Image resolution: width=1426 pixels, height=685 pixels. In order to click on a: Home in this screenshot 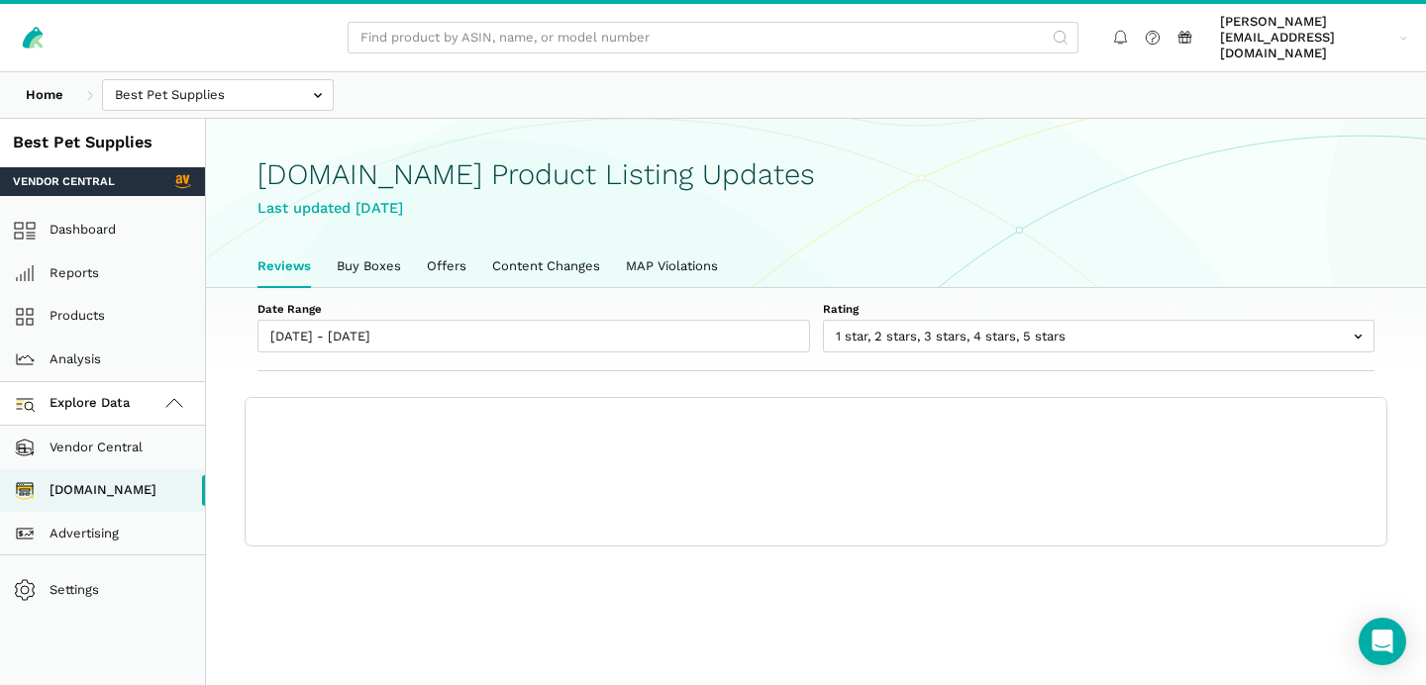, I will do `click(45, 95)`.